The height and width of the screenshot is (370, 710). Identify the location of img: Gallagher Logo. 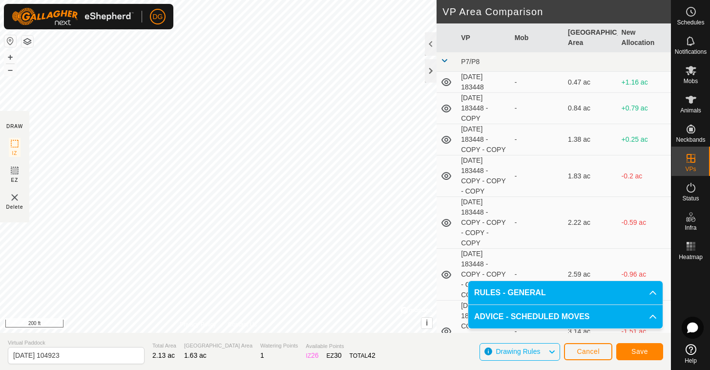
(73, 17).